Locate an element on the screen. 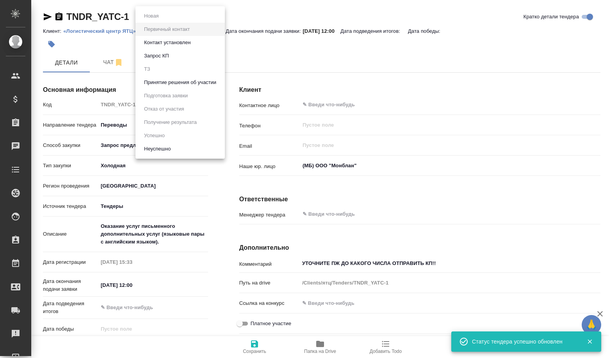 This screenshot has height=358, width=609. button: Успешно is located at coordinates (154, 135).